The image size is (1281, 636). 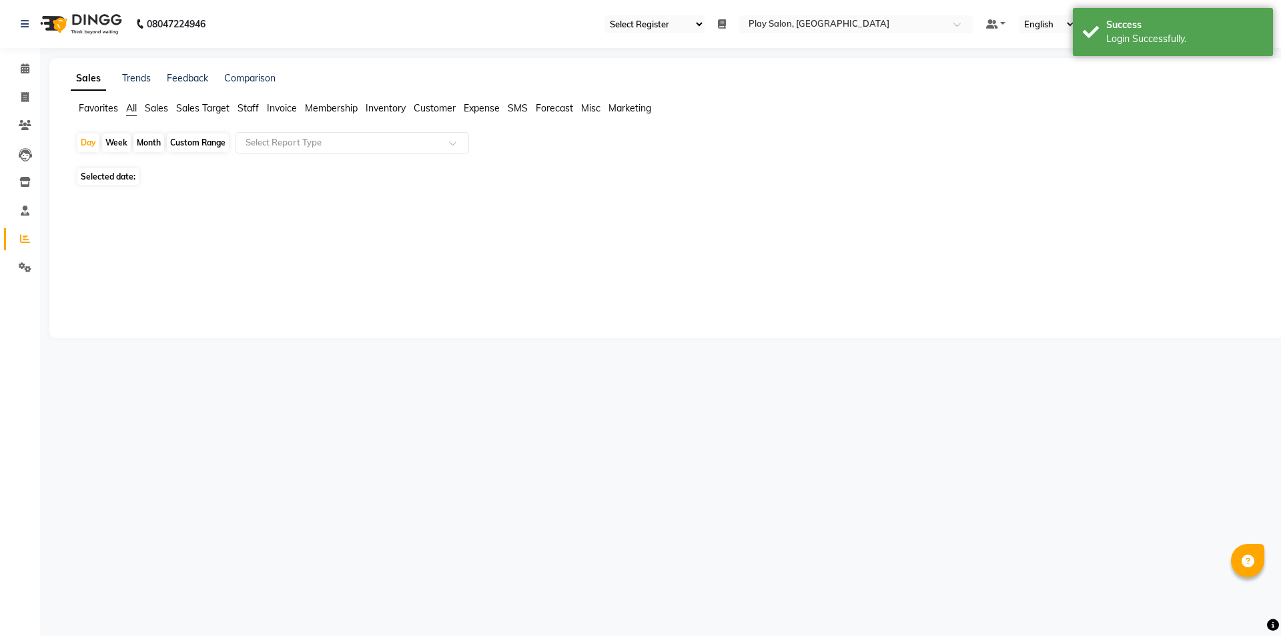 What do you see at coordinates (149, 143) in the screenshot?
I see `div: Month` at bounding box center [149, 143].